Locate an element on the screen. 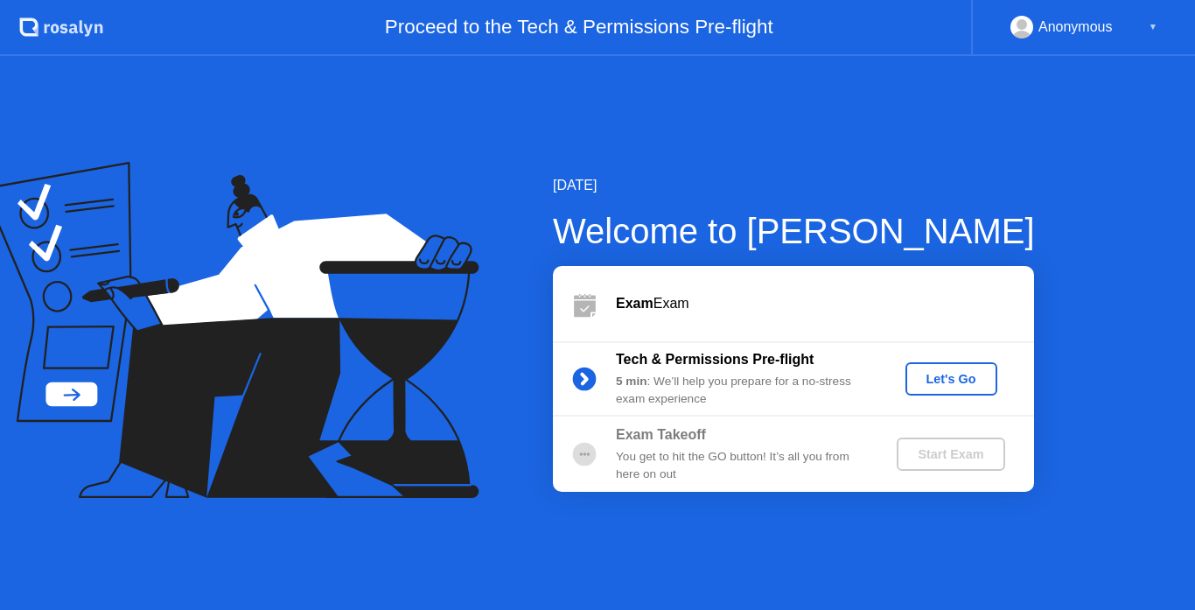 Image resolution: width=1195 pixels, height=610 pixels. div: Start Exam is located at coordinates (950, 454).